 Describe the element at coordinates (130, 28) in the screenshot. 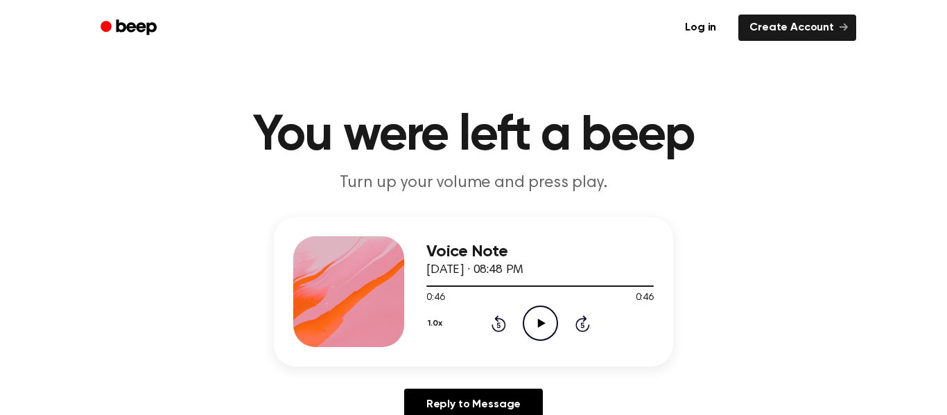

I see `a: Beep` at that location.